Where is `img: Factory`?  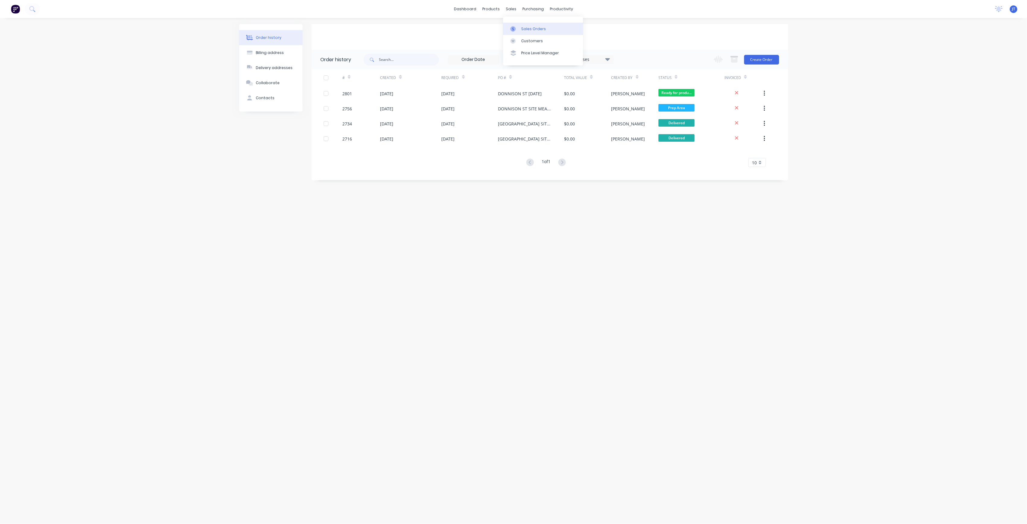
img: Factory is located at coordinates (15, 9).